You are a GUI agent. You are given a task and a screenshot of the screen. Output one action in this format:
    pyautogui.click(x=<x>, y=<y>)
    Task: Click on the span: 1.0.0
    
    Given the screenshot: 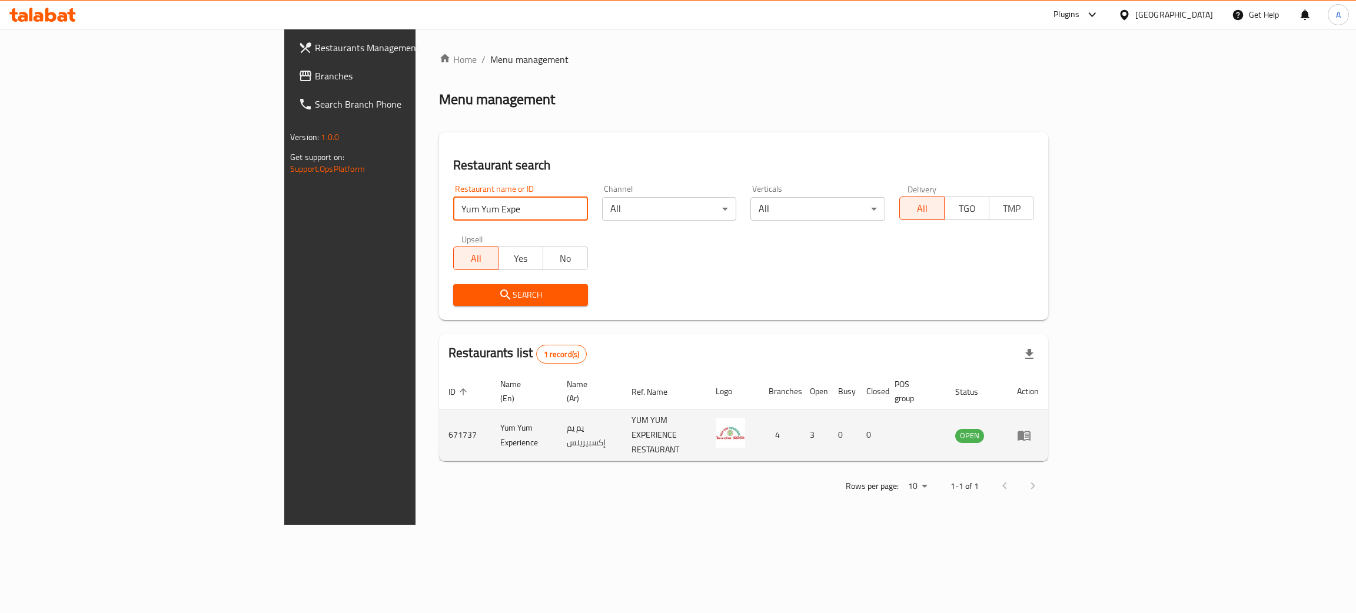 What is the action you would take?
    pyautogui.click(x=330, y=137)
    